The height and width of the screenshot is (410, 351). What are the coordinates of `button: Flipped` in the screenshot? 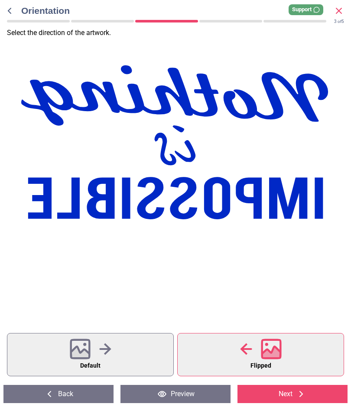 It's located at (260, 355).